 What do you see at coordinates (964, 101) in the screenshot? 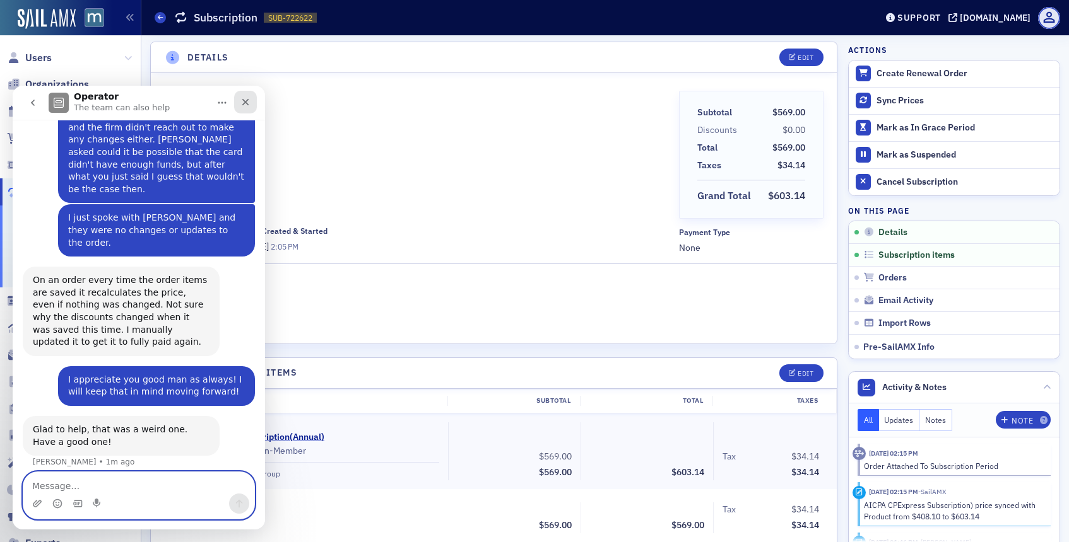
I see `div: Sync Prices` at bounding box center [964, 101].